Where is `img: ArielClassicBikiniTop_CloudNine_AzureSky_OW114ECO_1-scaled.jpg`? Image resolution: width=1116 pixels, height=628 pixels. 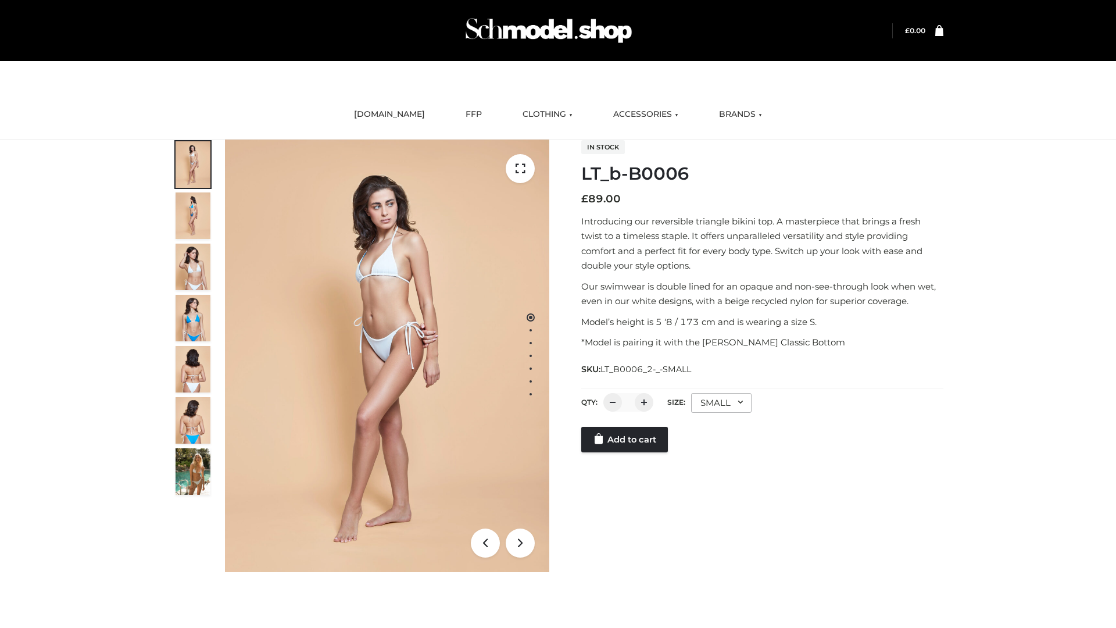 img: ArielClassicBikiniTop_CloudNine_AzureSky_OW114ECO_1-scaled.jpg is located at coordinates (193, 164).